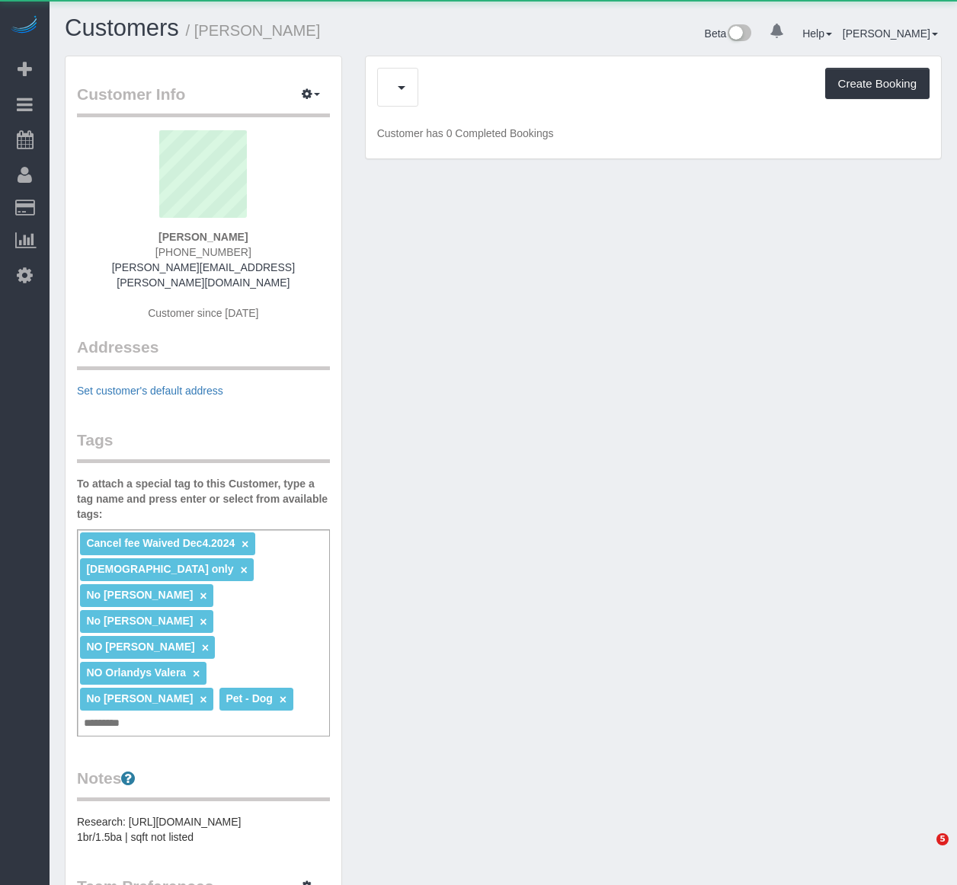 The height and width of the screenshot is (885, 957). Describe the element at coordinates (24, 26) in the screenshot. I see `a: Automaid Logo` at that location.